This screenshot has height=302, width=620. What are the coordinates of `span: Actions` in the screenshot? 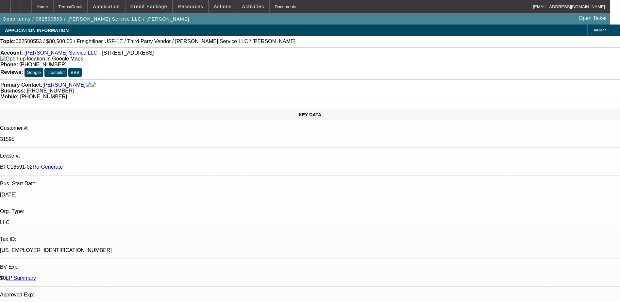 It's located at (222, 7).